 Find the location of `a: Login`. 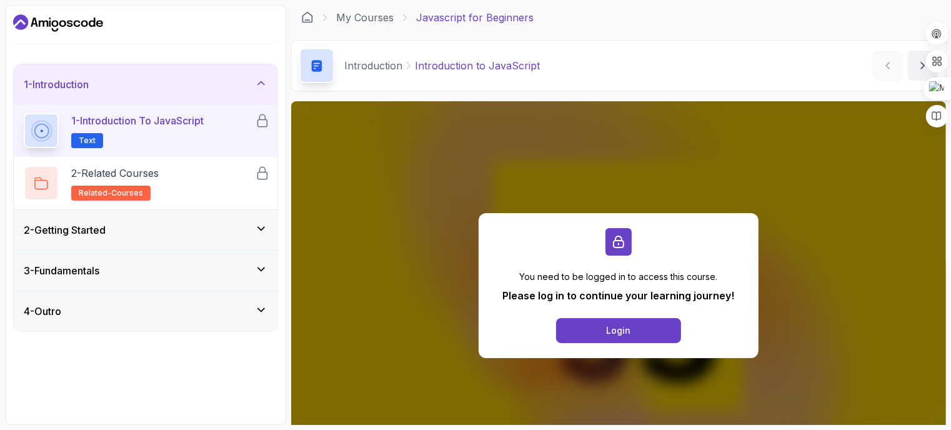

a: Login is located at coordinates (619, 331).